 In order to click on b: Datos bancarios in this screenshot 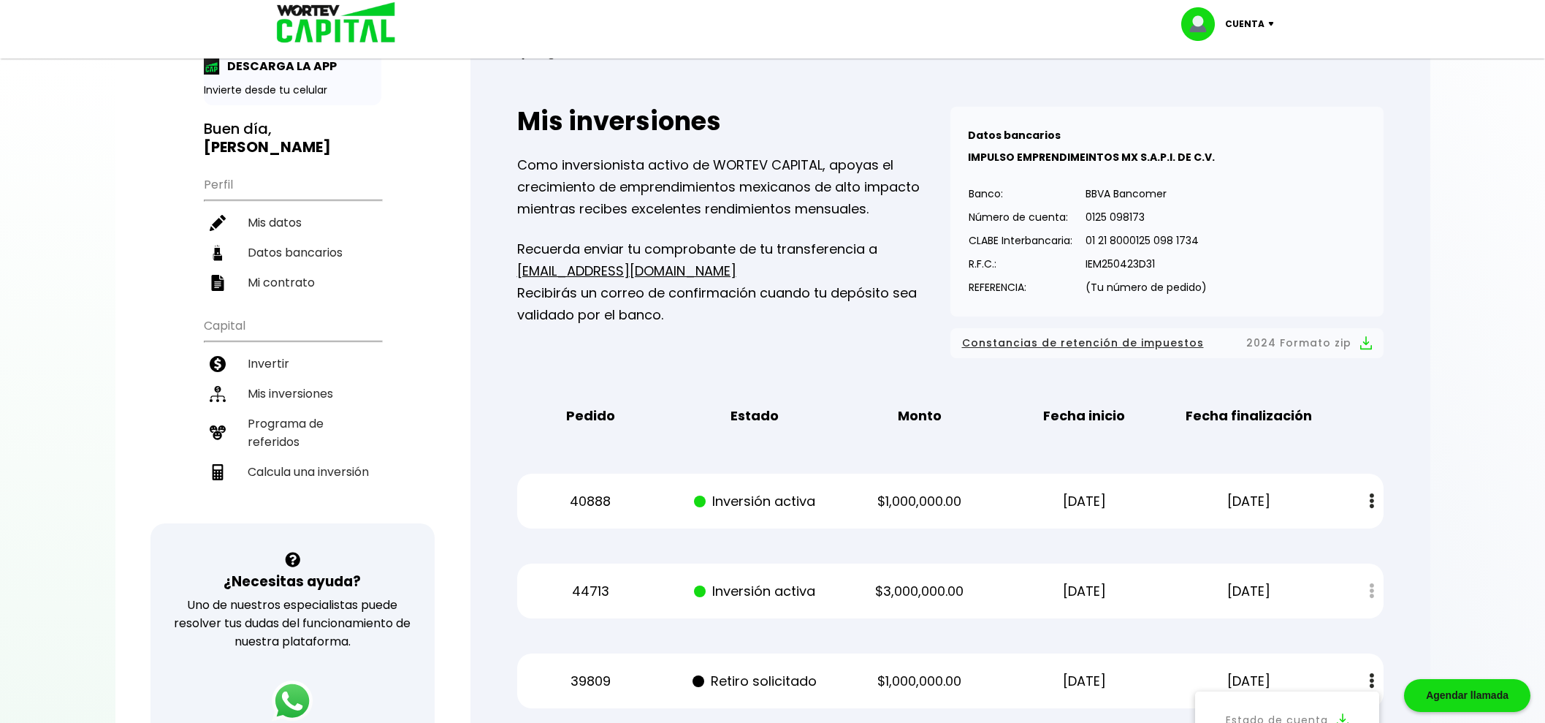, I will do `click(1014, 135)`.